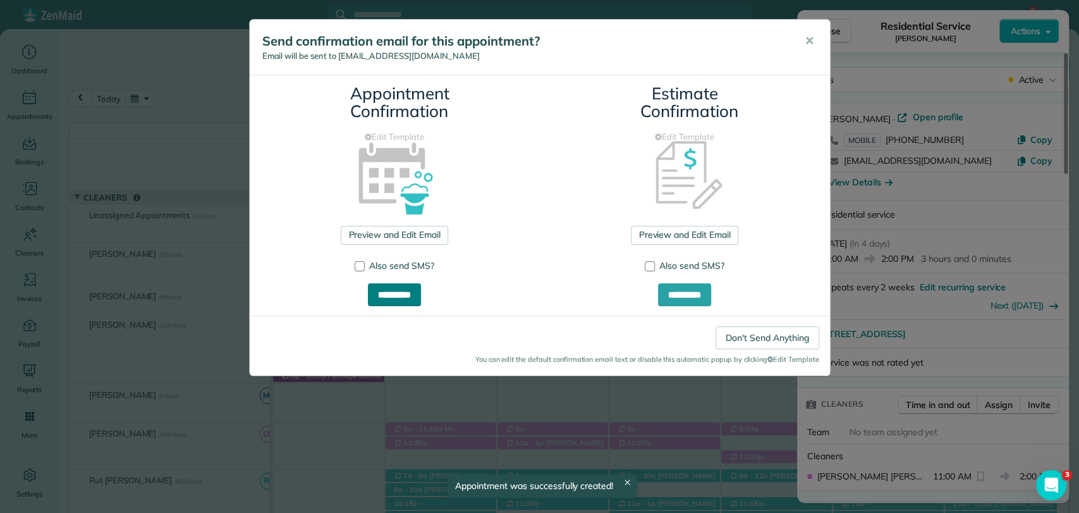 This screenshot has width=1079, height=513. What do you see at coordinates (1067, 475) in the screenshot?
I see `span: 3` at bounding box center [1067, 475].